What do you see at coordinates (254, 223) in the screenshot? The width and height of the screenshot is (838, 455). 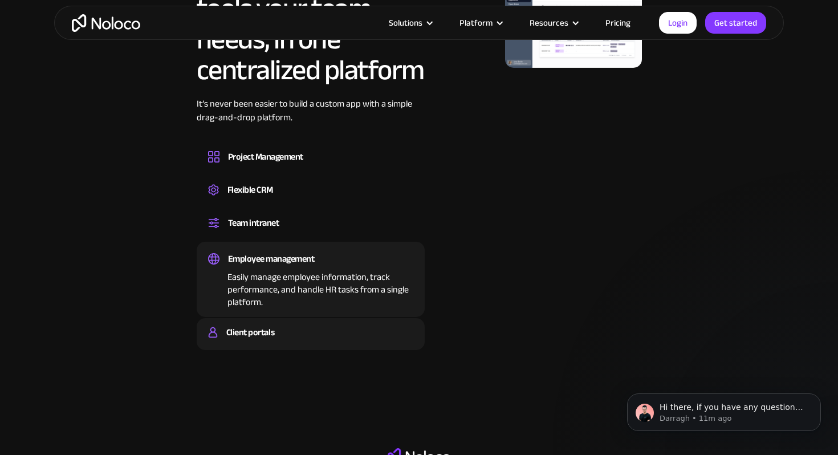 I see `div: Team intranet` at bounding box center [254, 223].